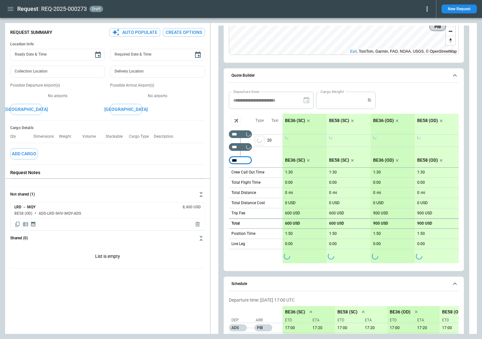 This screenshot has height=339, width=482. Describe the element at coordinates (403, 51) in the screenshot. I see `div: , TomTom, Garmin, FAO, NOAA, USGS, © OpenStreetMap` at that location.